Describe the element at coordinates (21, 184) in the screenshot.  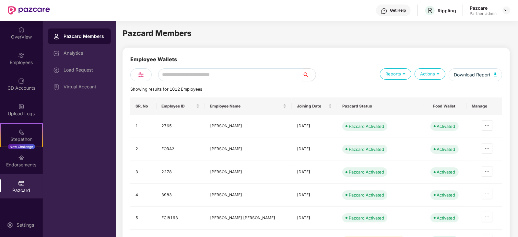
I see `img: svg+xml;base64,PHN2ZyBpZD0iUGF6Y2FyZCIgeG1sbnM9Imh0dHA6Ly93d3cudzMub3JnLzIwMDAvc3ZnIiB3aWR0aD0iMj...` at that location.